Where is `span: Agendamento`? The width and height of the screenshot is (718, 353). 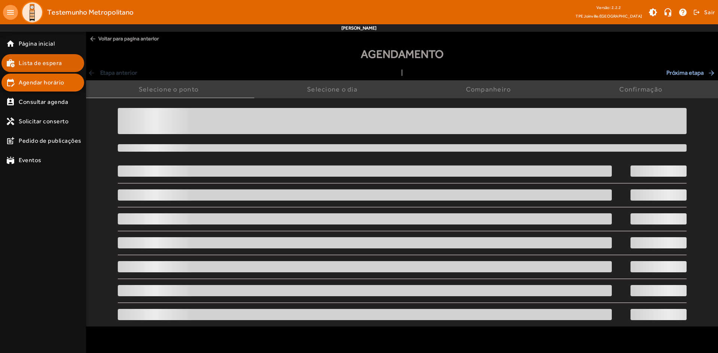
span: Agendamento is located at coordinates (402, 54).